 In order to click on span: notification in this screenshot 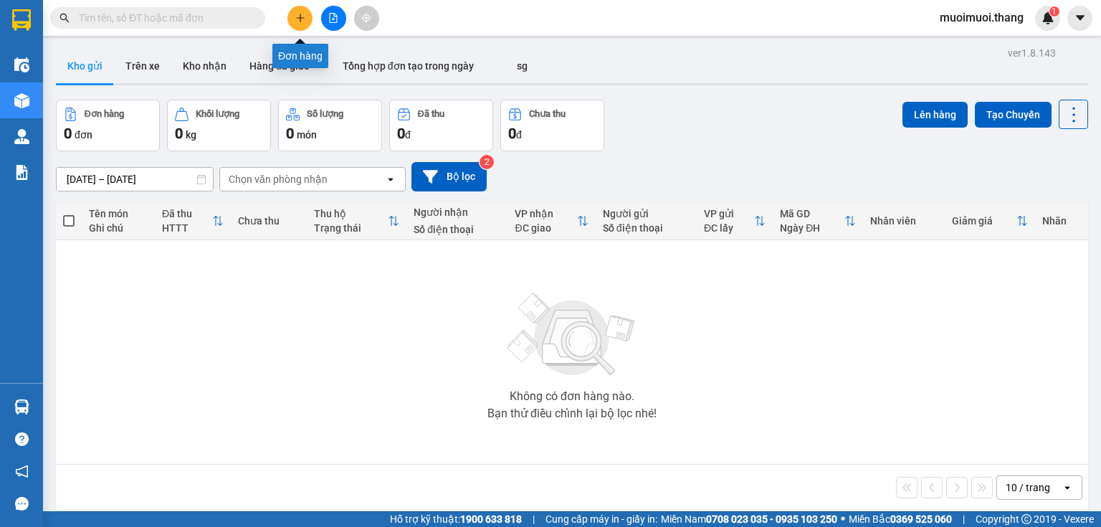, I will do `click(21, 471)`.